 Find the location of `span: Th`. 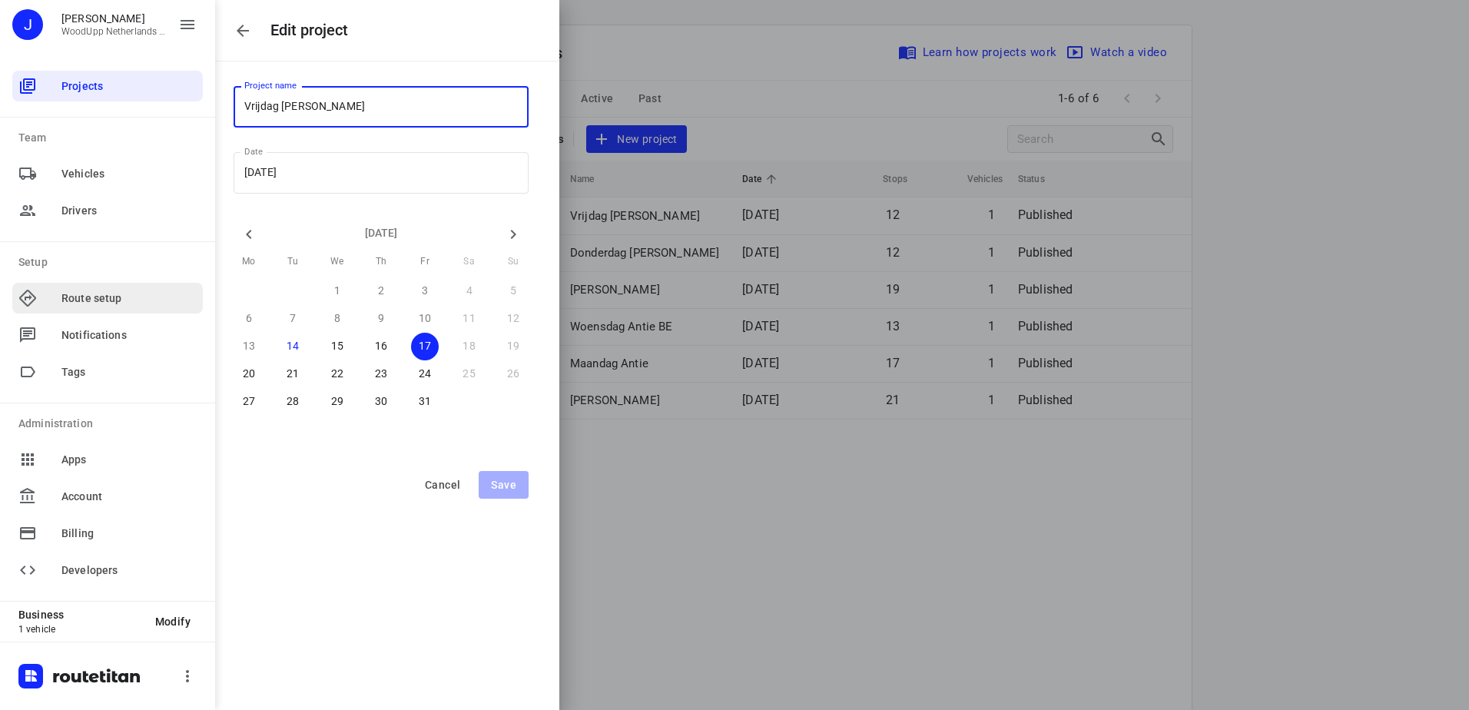

span: Th is located at coordinates (381, 262).